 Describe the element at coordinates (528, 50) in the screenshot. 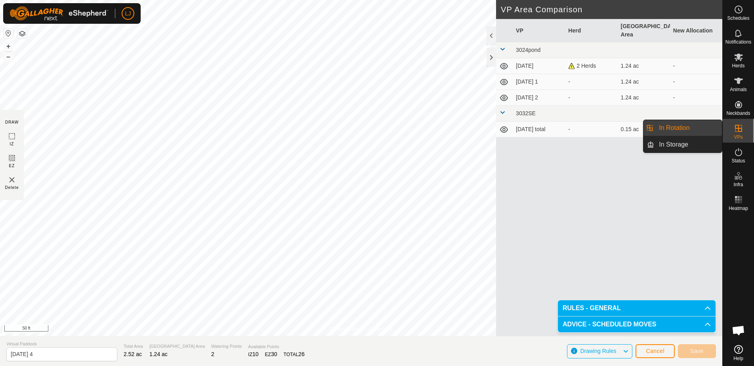

I see `span: 3024pond` at that location.